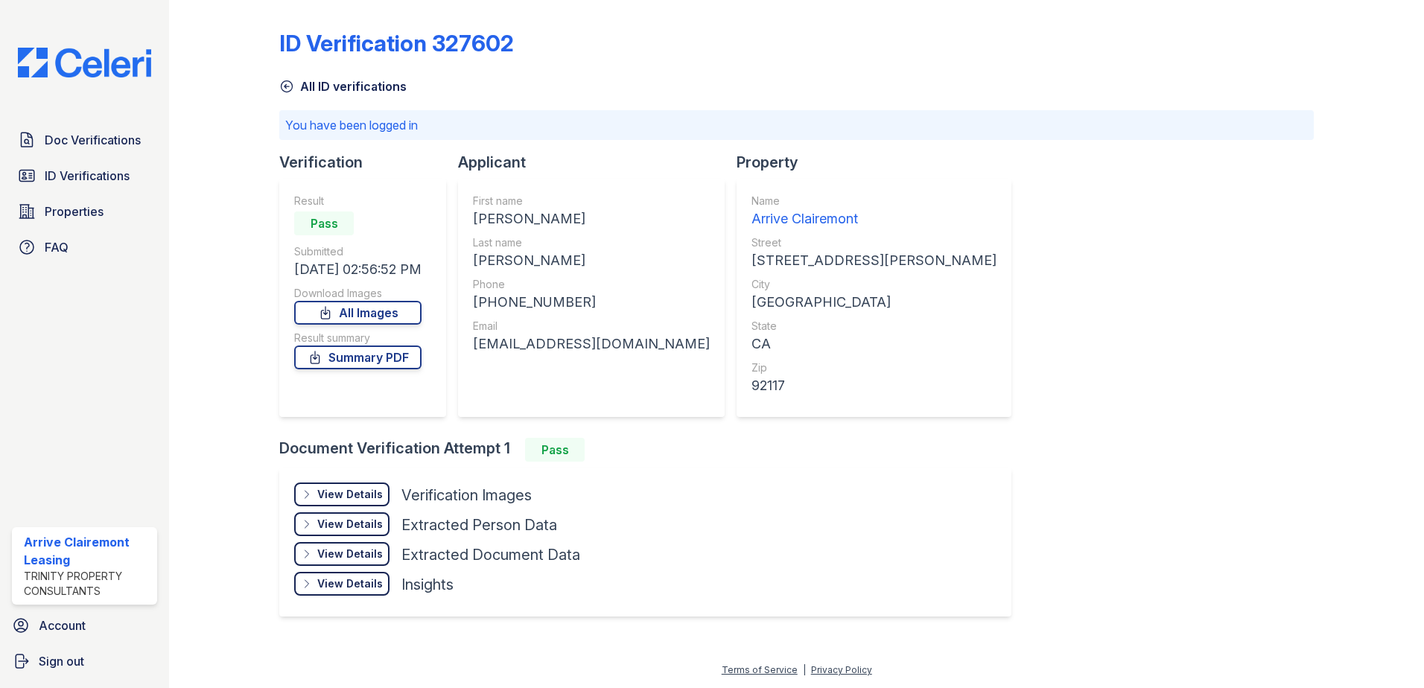 The width and height of the screenshot is (1424, 688). What do you see at coordinates (592, 326) in the screenshot?
I see `div: Email` at bounding box center [592, 326].